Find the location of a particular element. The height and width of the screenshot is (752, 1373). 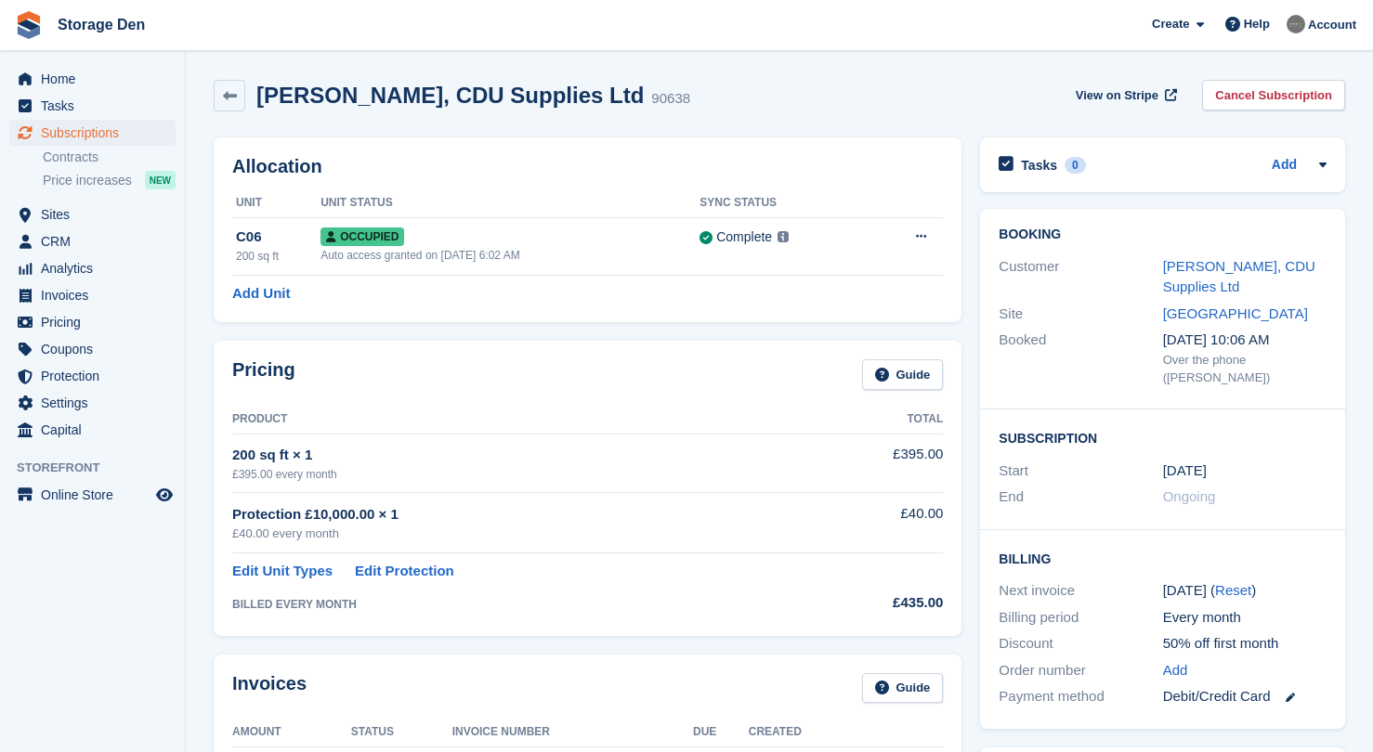

h2: Tasks is located at coordinates (1038, 165).